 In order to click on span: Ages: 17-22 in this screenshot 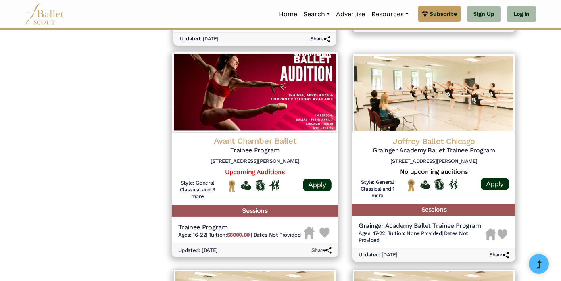, I will do `click(372, 233)`.